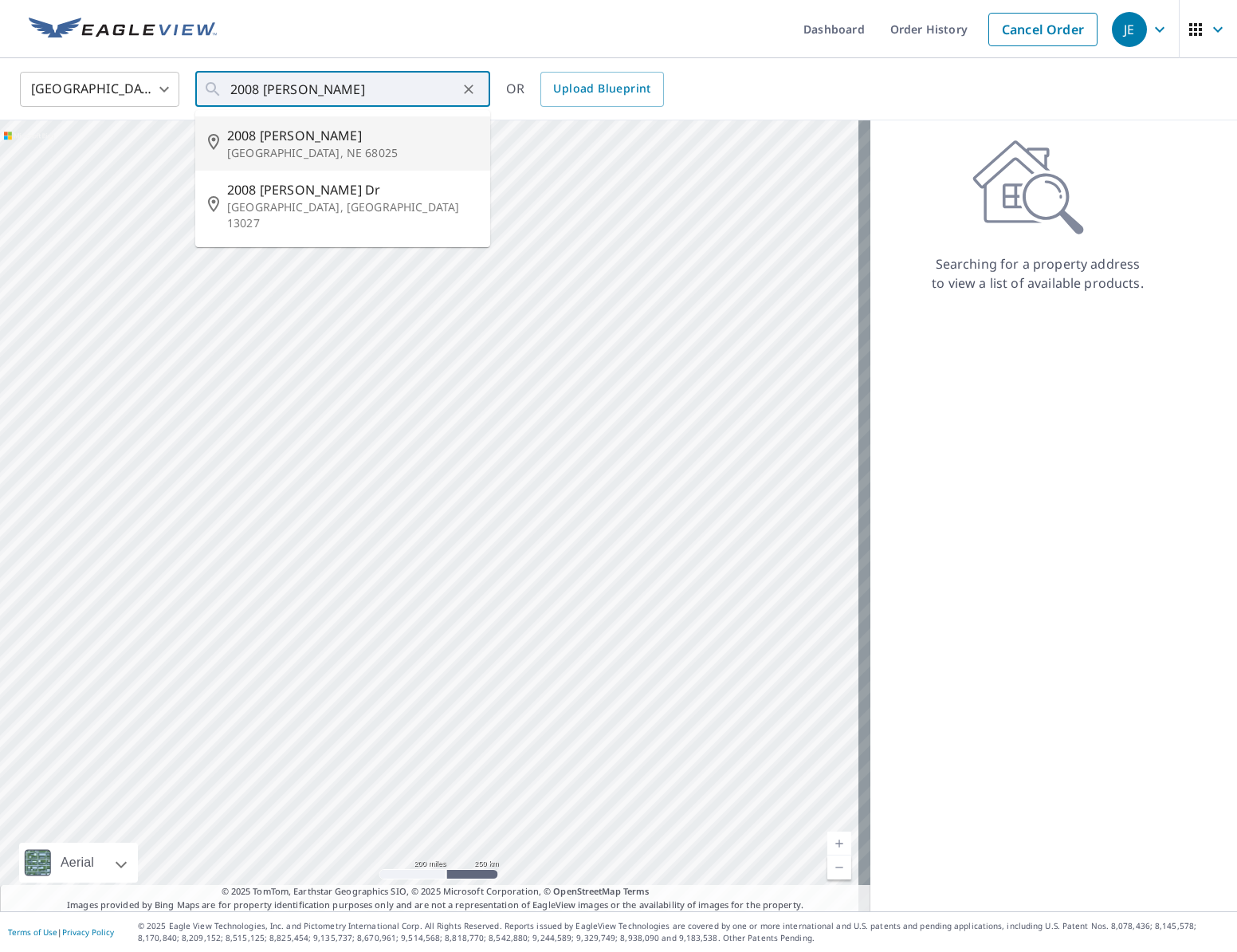  Describe the element at coordinates (1043, 29) in the screenshot. I see `a: Cancel Order` at that location.